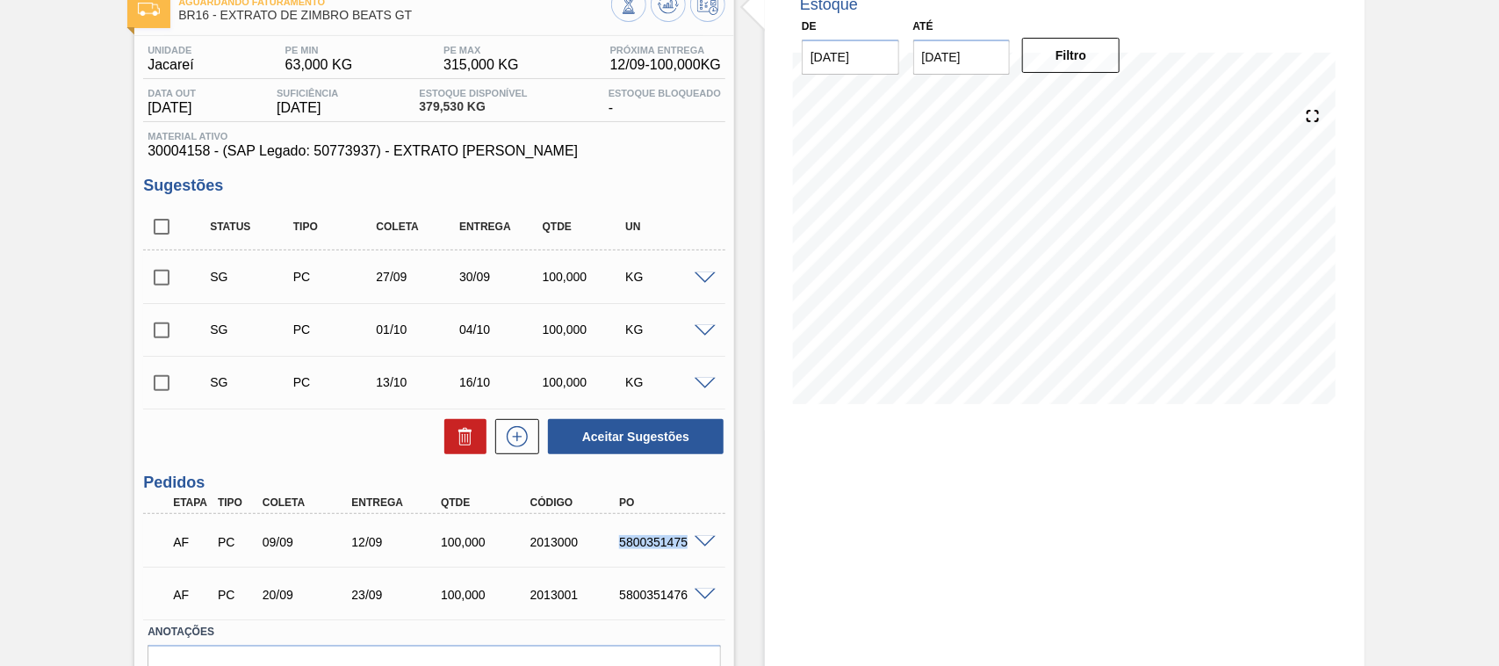  I want to click on span: Suficiência, so click(307, 93).